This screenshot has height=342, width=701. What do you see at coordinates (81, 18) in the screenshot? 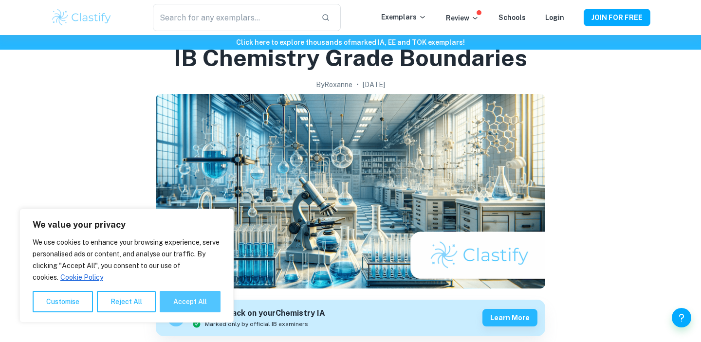
I see `a: Clastify logo` at bounding box center [81, 18].